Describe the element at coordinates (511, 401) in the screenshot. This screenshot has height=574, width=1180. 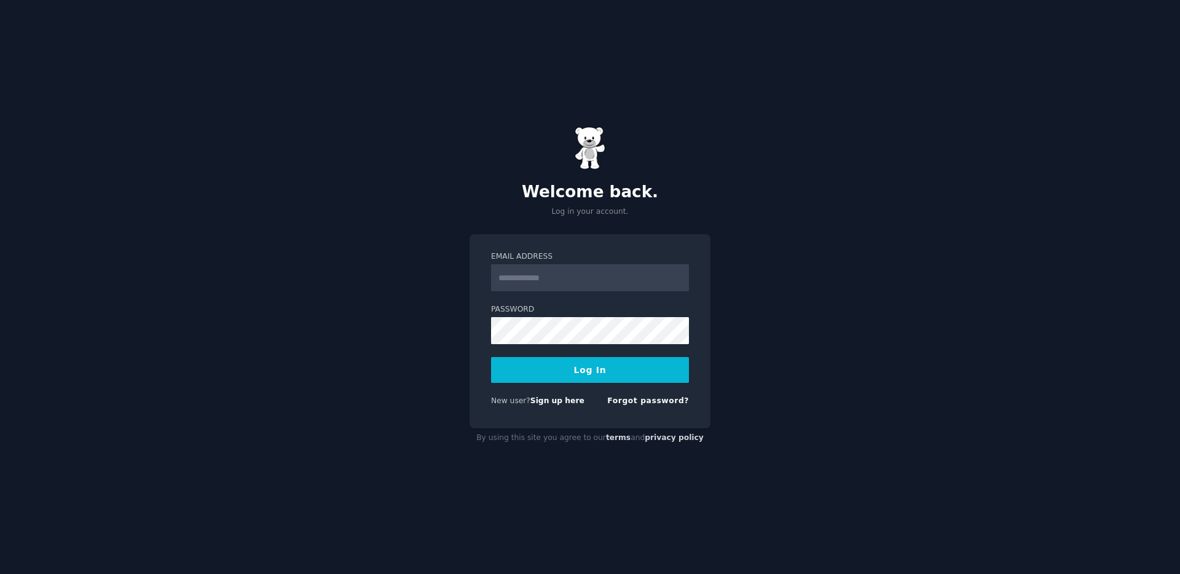
I see `span: New user?` at that location.